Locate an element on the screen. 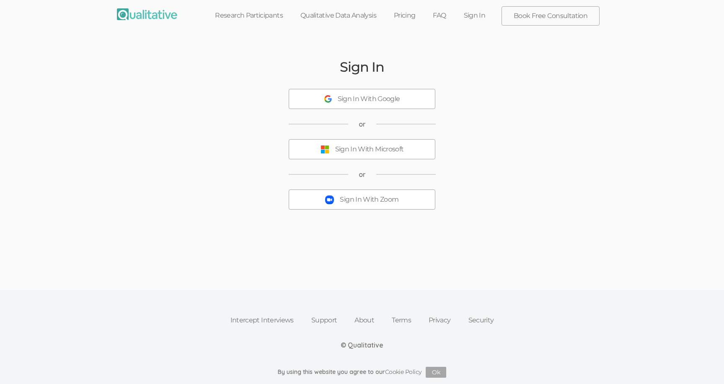 The image size is (724, 384). div: © Qualitative is located at coordinates (362, 345).